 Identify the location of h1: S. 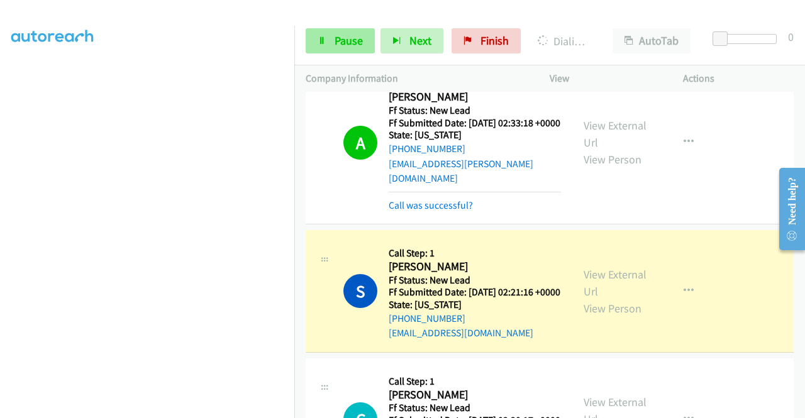
(360, 291).